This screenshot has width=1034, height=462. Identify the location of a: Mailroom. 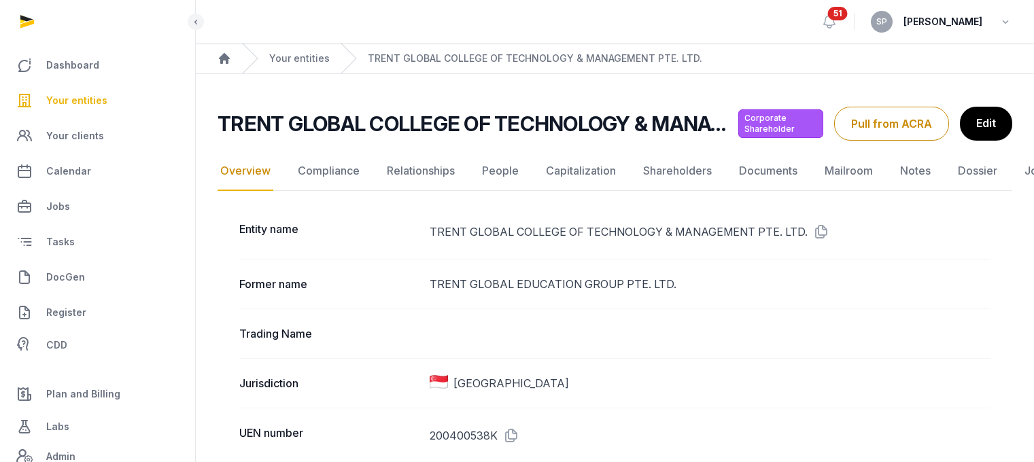
(848, 171).